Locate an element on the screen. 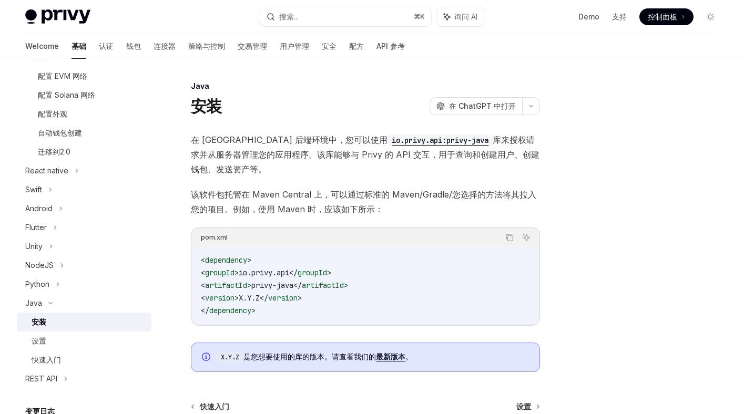 This screenshot has width=744, height=414. a: 连接器 is located at coordinates (164, 46).